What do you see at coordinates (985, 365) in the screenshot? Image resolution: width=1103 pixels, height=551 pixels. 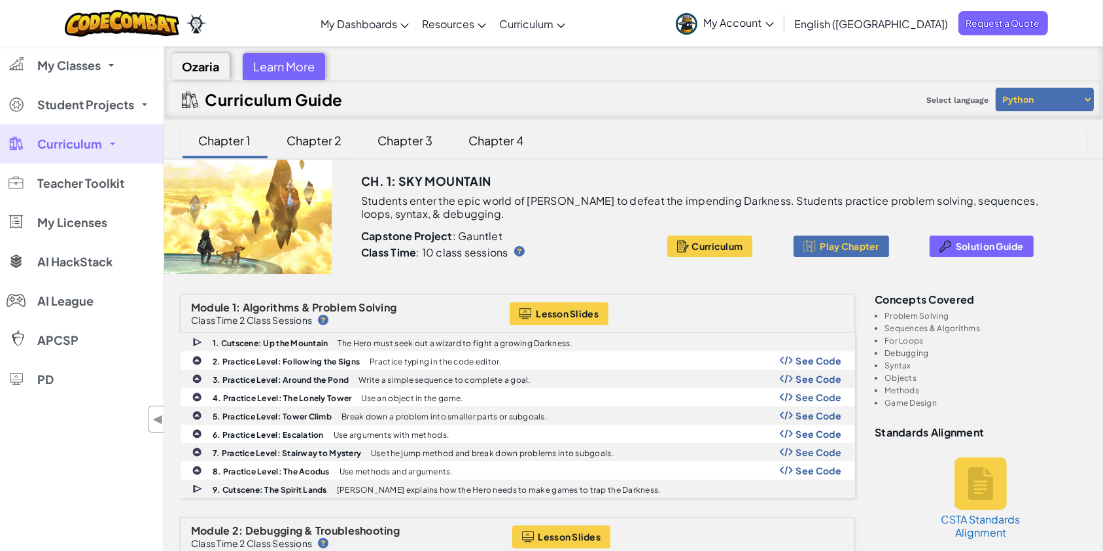 I see `li: Syntax` at bounding box center [985, 365].